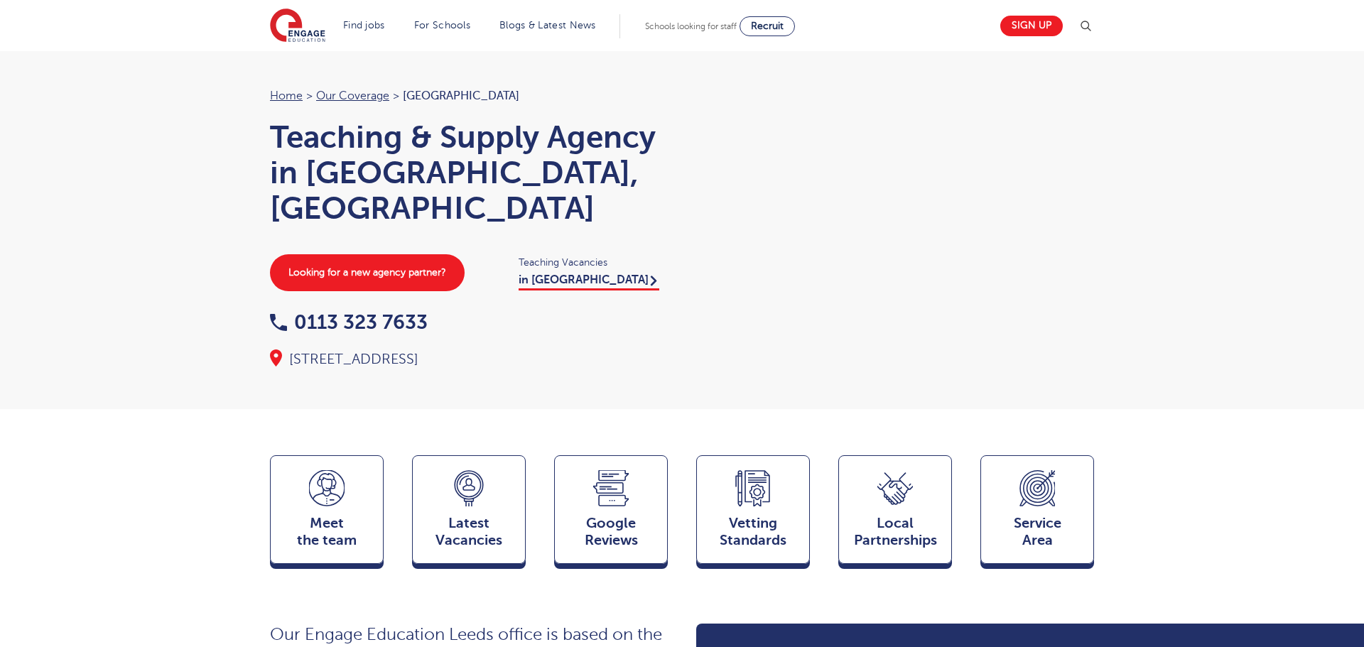 Image resolution: width=1364 pixels, height=647 pixels. Describe the element at coordinates (753, 532) in the screenshot. I see `span: Vetting Standards` at that location.